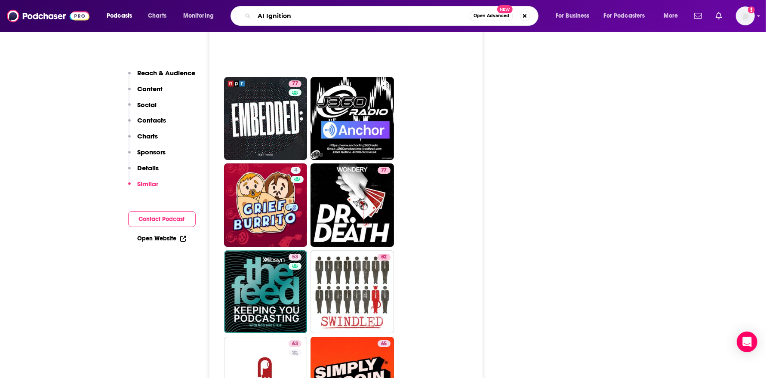 Image resolution: width=766 pixels, height=378 pixels. I want to click on p: Sponsors, so click(152, 152).